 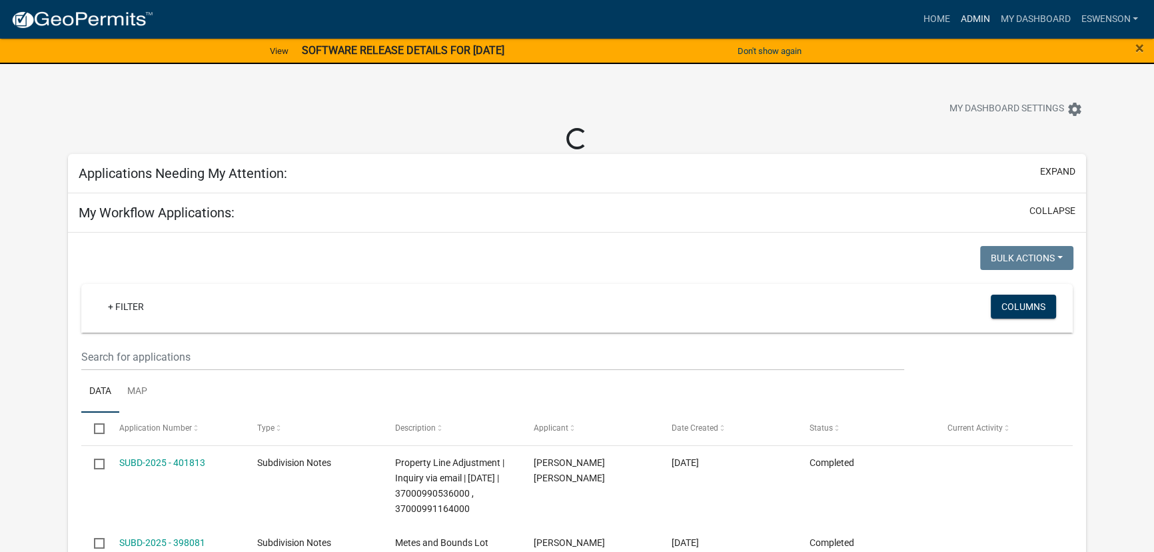 What do you see at coordinates (865, 428) in the screenshot?
I see `datatable-header-cell: Status` at bounding box center [865, 428].